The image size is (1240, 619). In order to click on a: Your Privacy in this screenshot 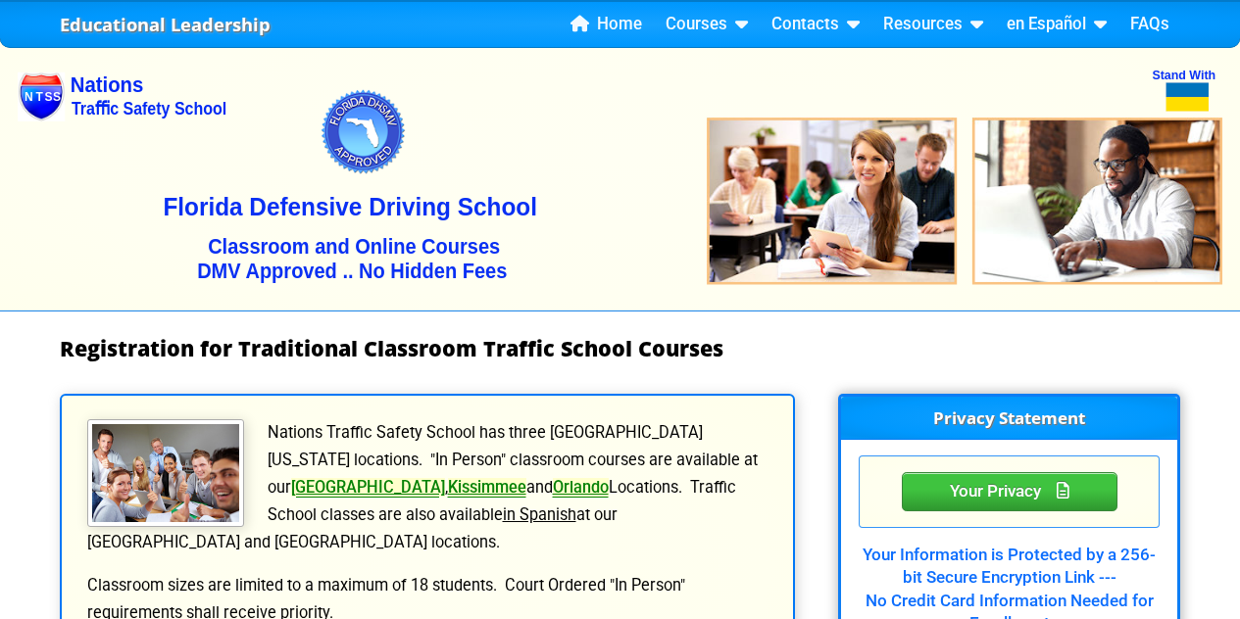, I will do `click(1009, 490)`.